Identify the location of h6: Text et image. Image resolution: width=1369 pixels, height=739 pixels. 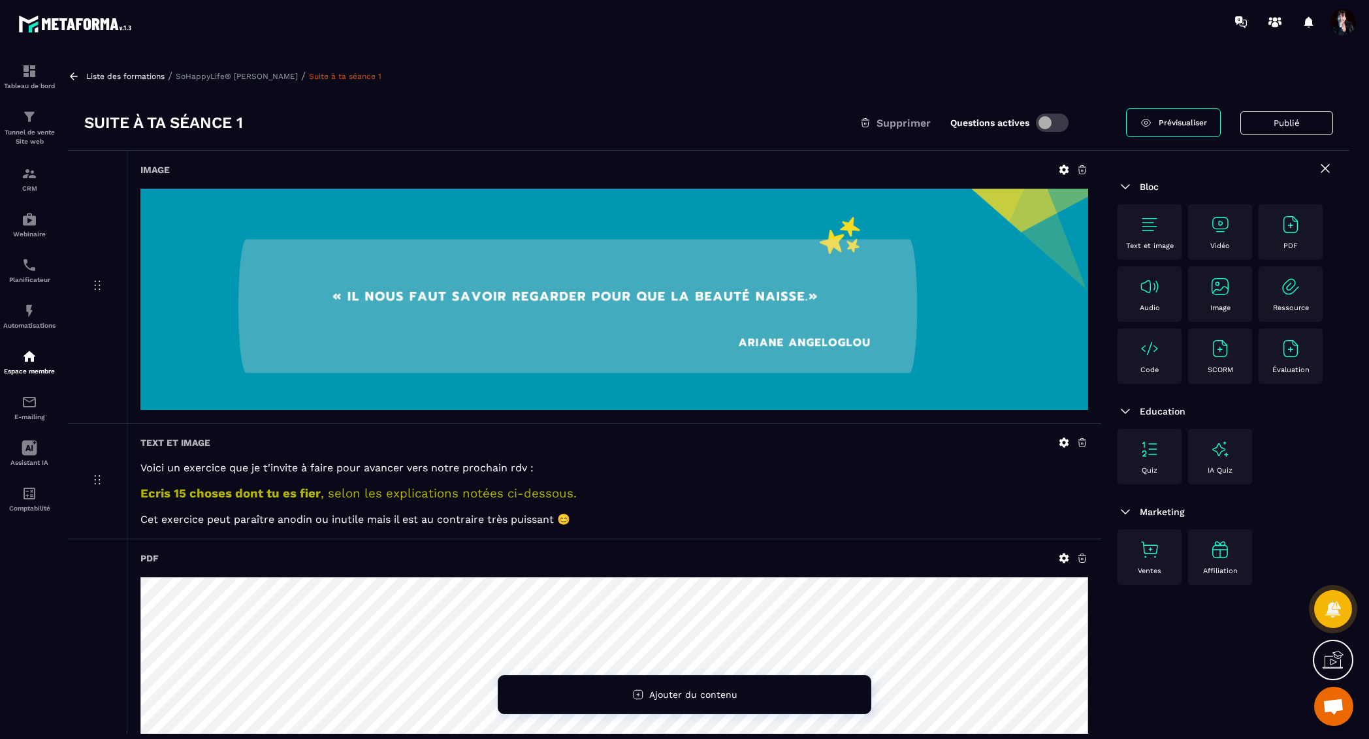
(175, 443).